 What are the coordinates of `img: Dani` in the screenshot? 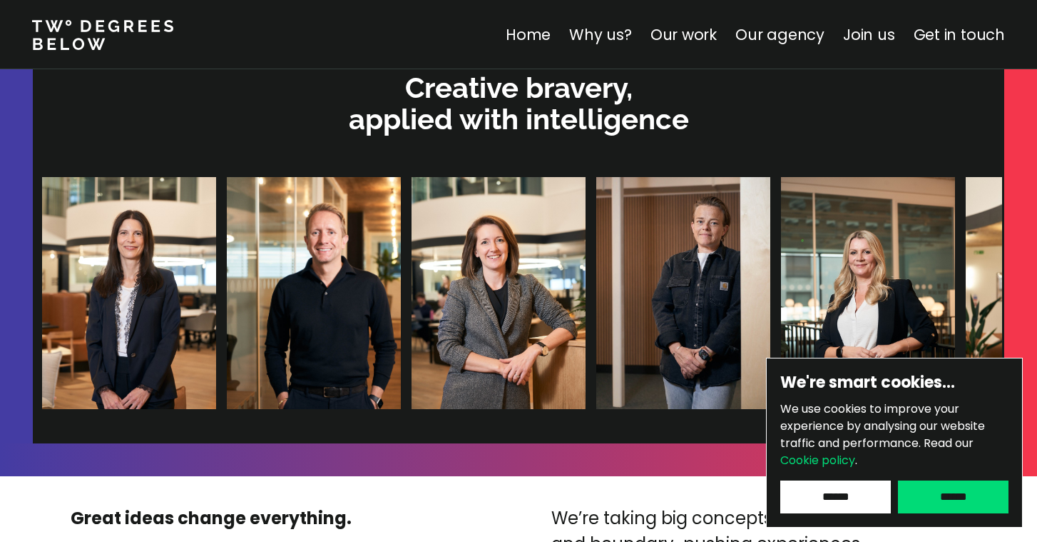 It's located at (683, 293).